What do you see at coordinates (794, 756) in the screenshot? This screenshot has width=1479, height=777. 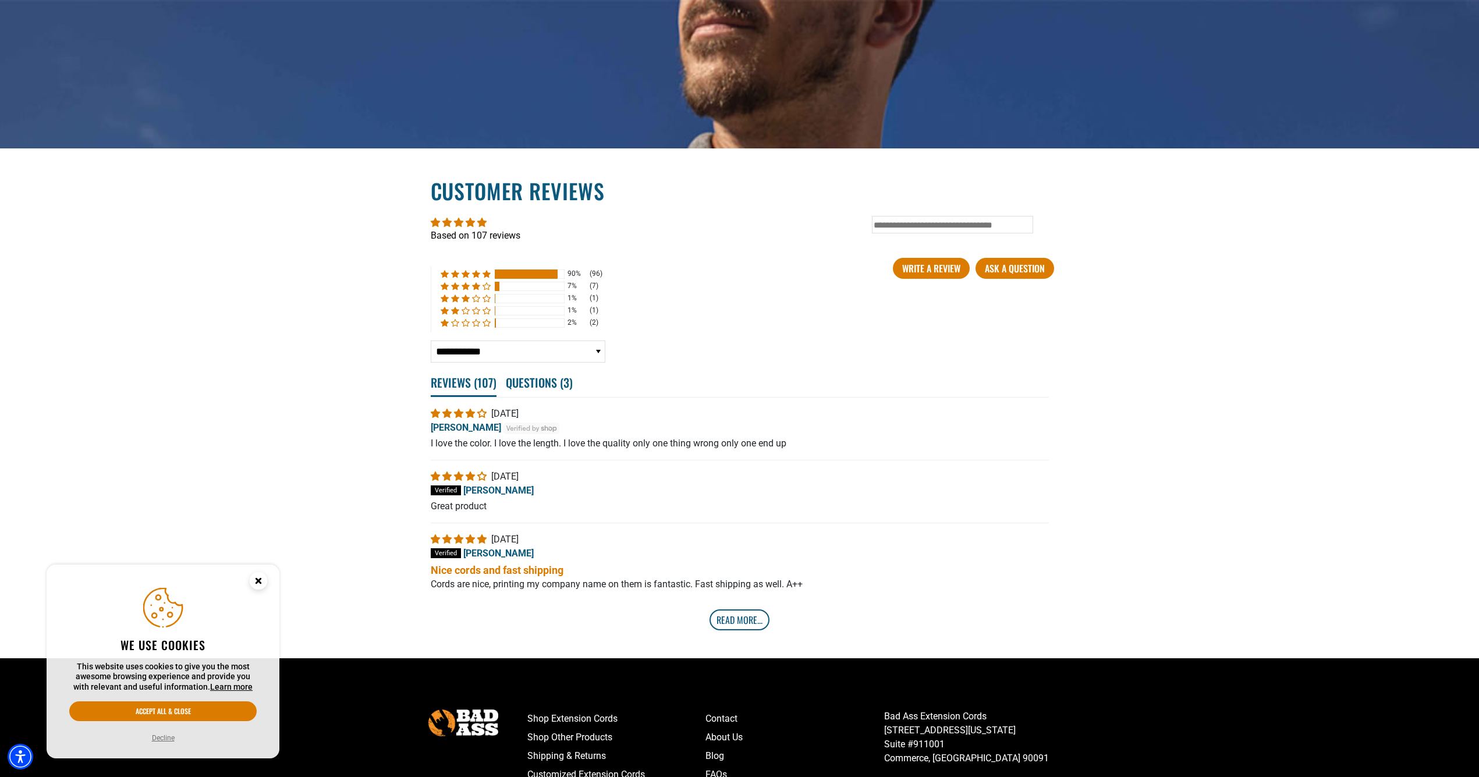 I see `a: Blog` at bounding box center [794, 756].